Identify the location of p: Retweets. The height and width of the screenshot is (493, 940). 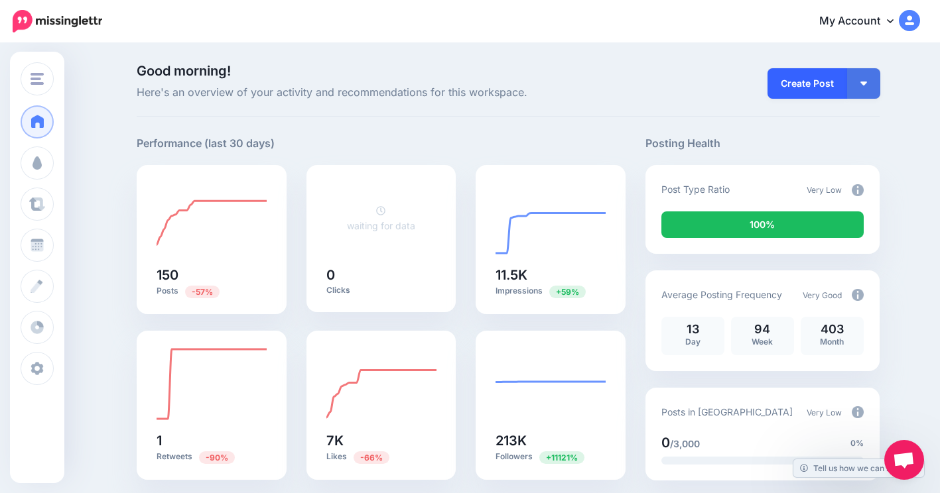
(212, 457).